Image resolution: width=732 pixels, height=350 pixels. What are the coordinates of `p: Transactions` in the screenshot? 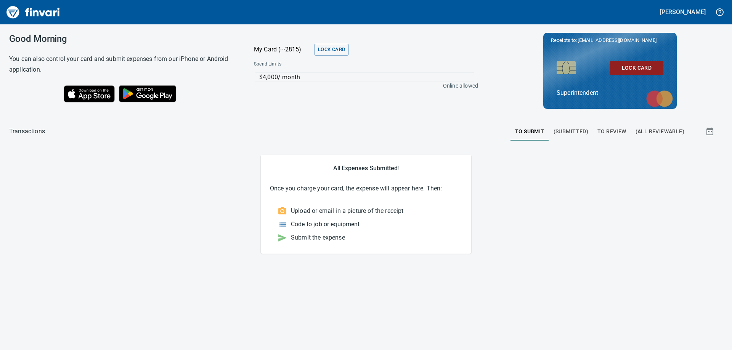 It's located at (27, 132).